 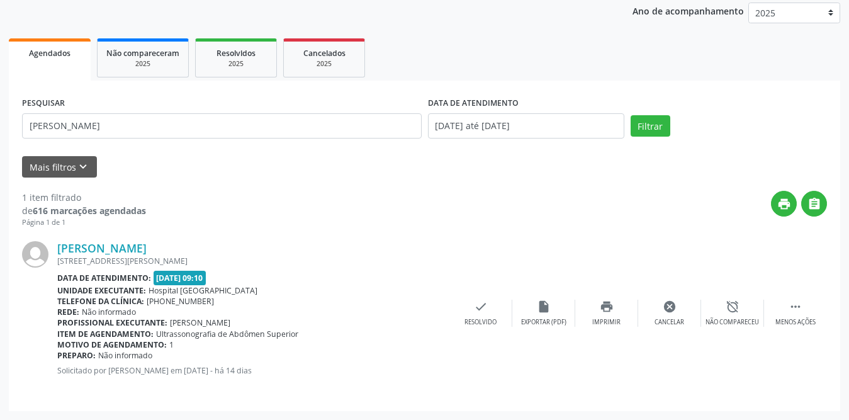 I want to click on span: Ultrassonografia de Abdômen Superior, so click(x=227, y=334).